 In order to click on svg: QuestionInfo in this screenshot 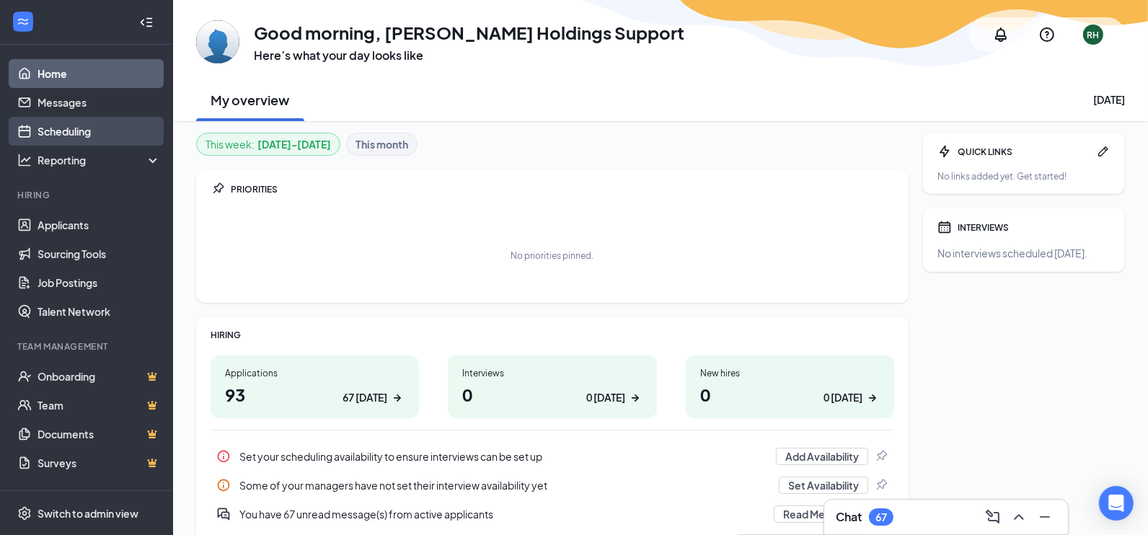, I will do `click(1047, 35)`.